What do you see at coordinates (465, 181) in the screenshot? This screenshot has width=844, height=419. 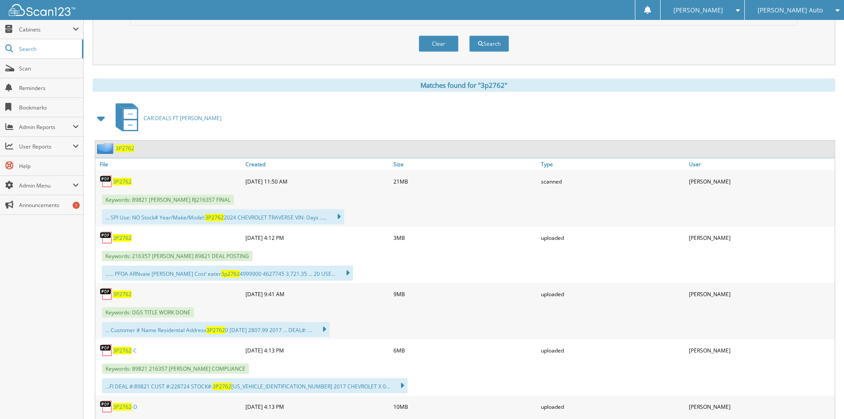 I see `div: 21MB` at bounding box center [465, 181].